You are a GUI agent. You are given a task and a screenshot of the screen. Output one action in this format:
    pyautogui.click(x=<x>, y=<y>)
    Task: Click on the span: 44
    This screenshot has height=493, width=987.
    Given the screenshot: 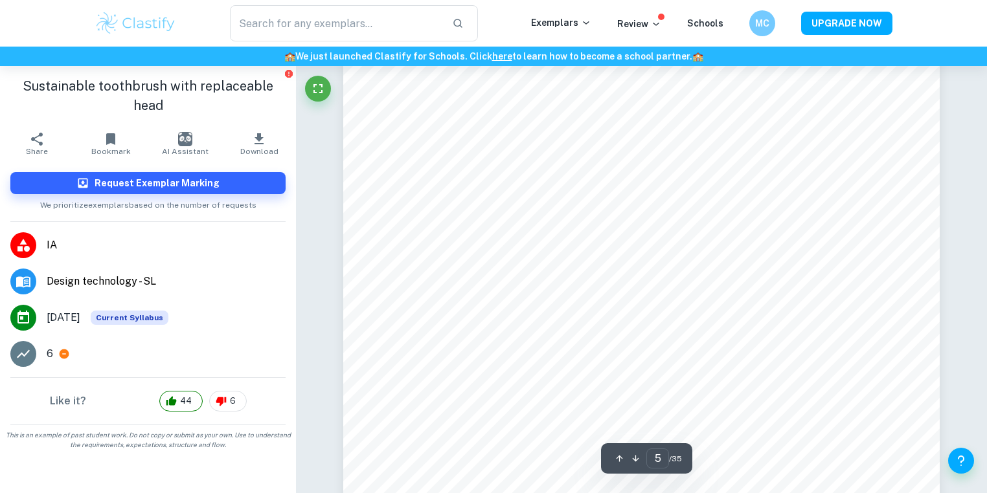 What is the action you would take?
    pyautogui.click(x=186, y=401)
    